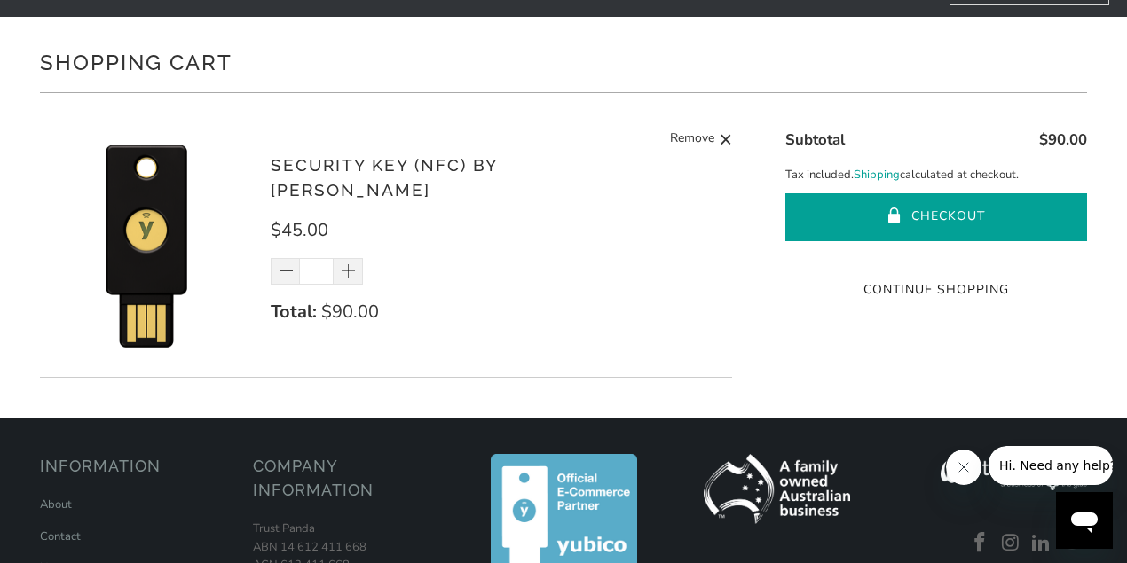  I want to click on a: Shipping, so click(876, 175).